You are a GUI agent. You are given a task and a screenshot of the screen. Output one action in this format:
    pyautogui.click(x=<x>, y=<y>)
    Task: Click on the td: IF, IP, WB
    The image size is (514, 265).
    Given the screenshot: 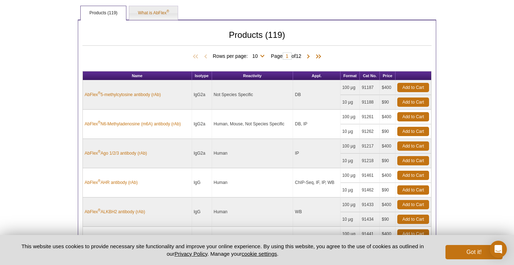 What is the action you would take?
    pyautogui.click(x=317, y=242)
    